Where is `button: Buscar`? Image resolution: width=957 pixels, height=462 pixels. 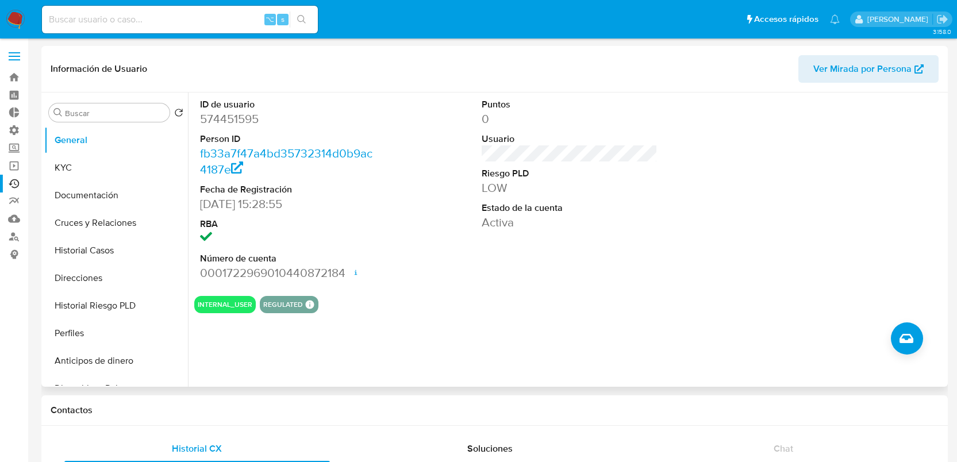 button: Buscar is located at coordinates (58, 113).